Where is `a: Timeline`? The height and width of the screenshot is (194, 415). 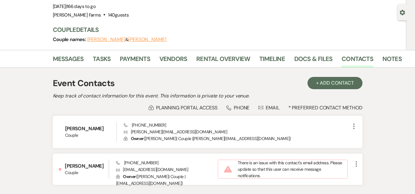
a: Timeline is located at coordinates (272, 61).